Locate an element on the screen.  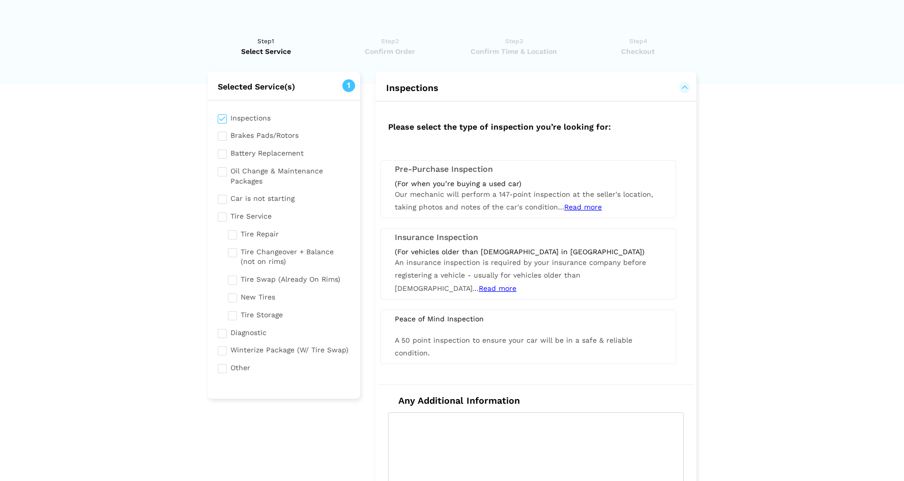
a: Step1 is located at coordinates (266, 46).